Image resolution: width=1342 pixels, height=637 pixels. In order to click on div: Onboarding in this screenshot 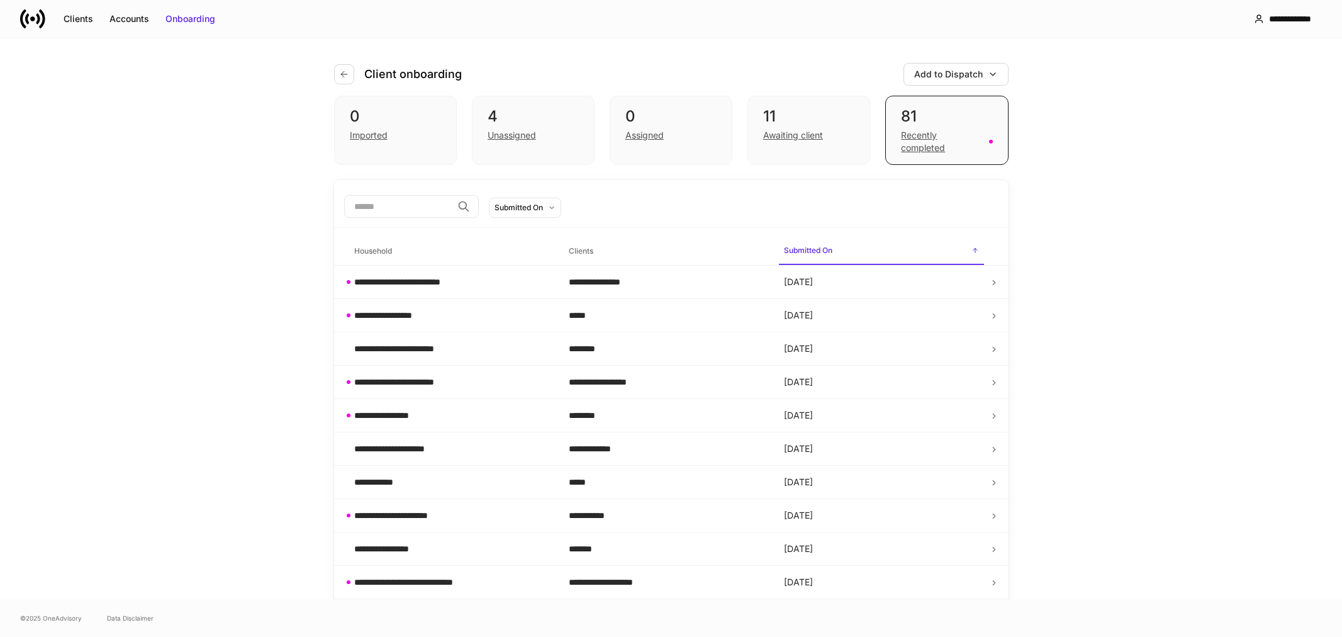, I will do `click(190, 19)`.